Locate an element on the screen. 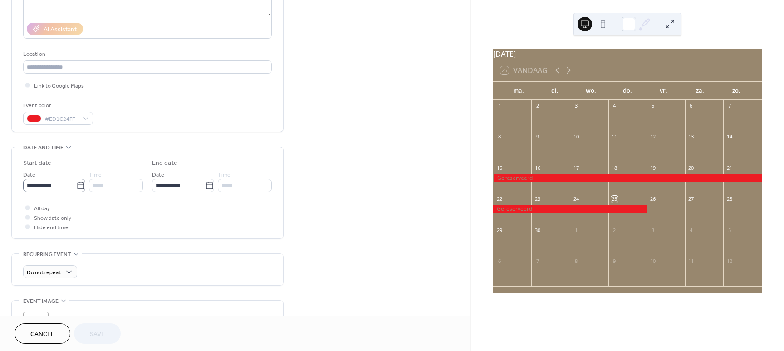 The width and height of the screenshot is (784, 351). span: Date and time is located at coordinates (43, 148).